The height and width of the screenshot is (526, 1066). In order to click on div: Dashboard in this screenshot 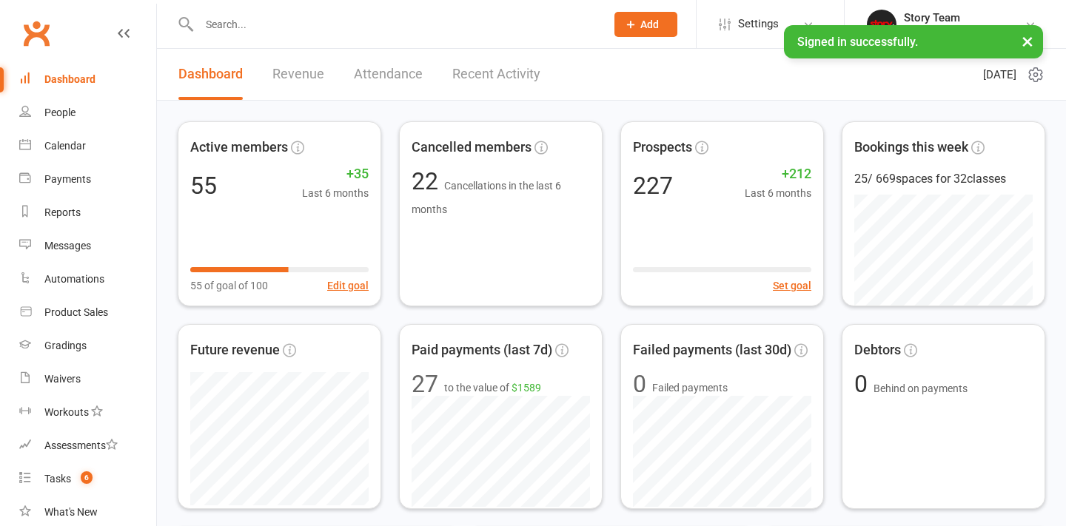, I will do `click(70, 79)`.